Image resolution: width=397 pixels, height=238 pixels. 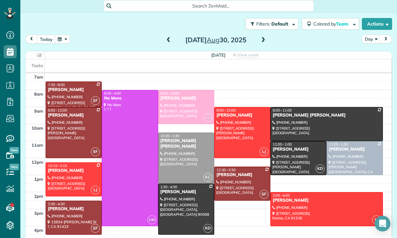 What do you see at coordinates (57, 166) in the screenshot?
I see `span: 12:15 - 2:15` at bounding box center [57, 166].